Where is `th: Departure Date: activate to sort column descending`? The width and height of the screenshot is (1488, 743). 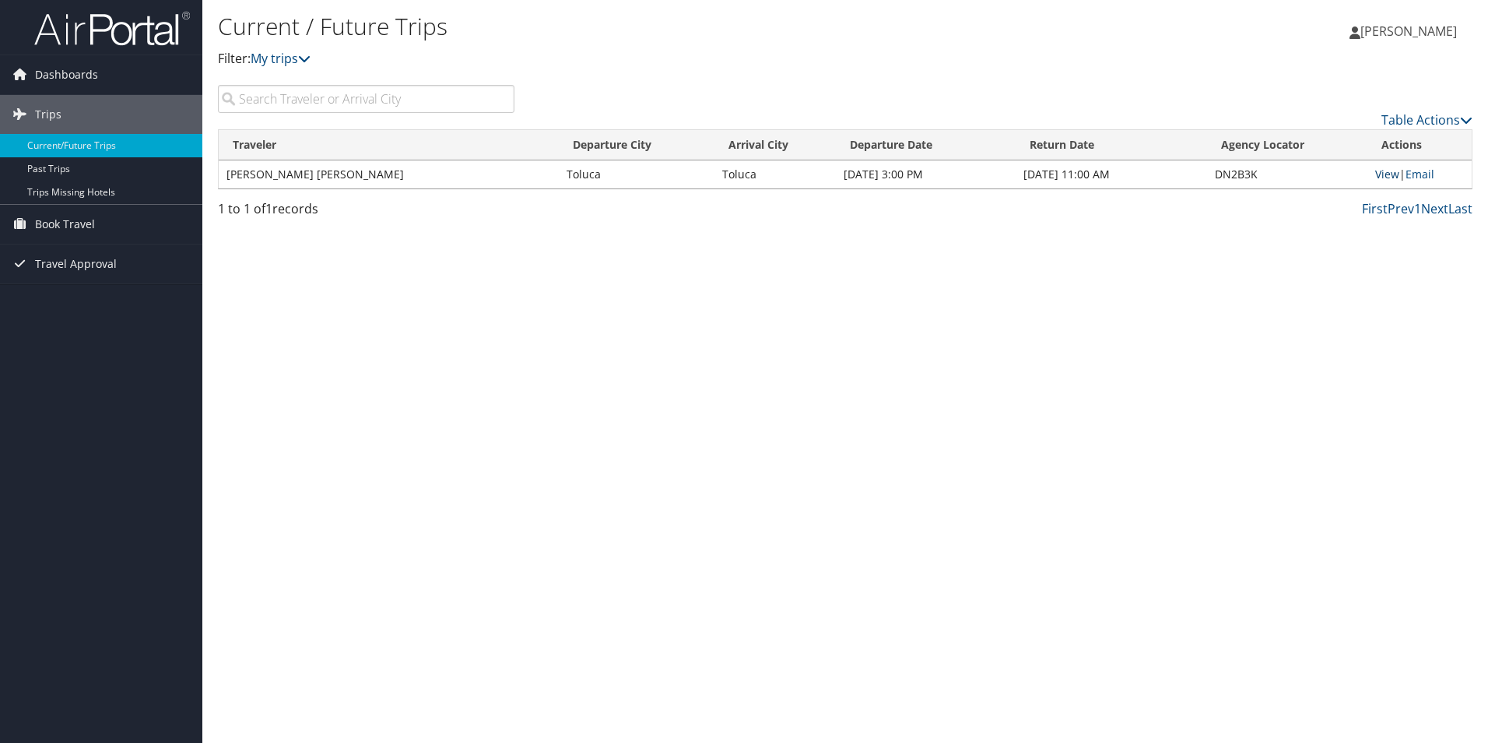 th: Departure Date: activate to sort column descending is located at coordinates (926, 145).